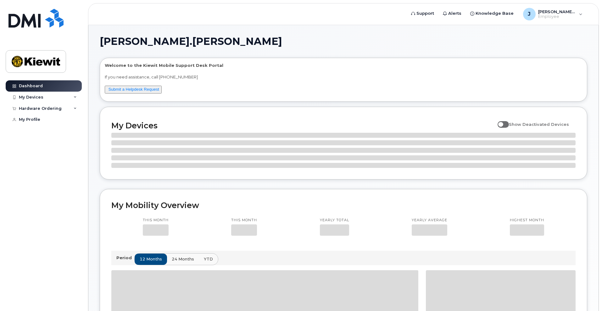  What do you see at coordinates (134, 89) in the screenshot?
I see `a: Submit a Helpdesk Request` at bounding box center [134, 89].